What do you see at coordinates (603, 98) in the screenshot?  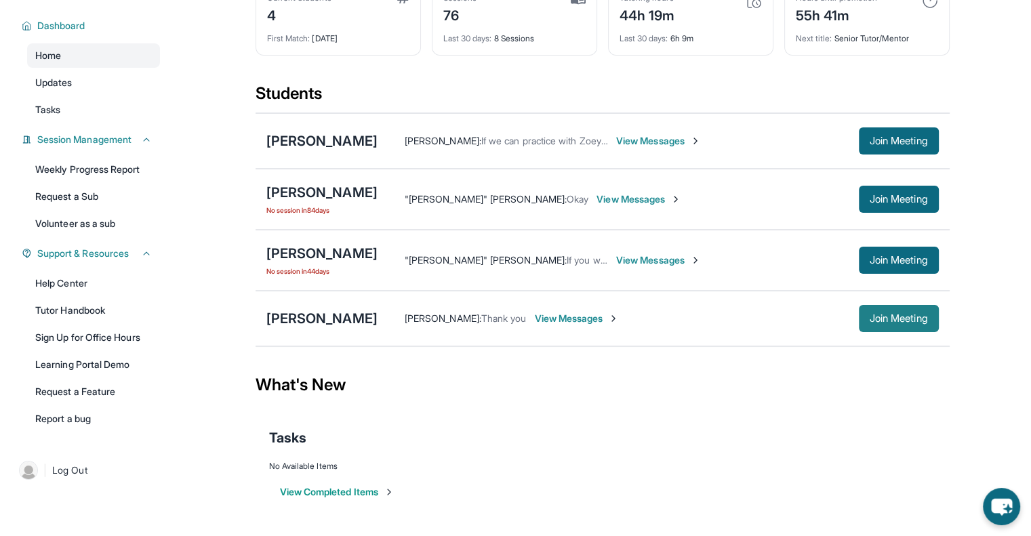 I see `div: Students` at bounding box center [603, 98].